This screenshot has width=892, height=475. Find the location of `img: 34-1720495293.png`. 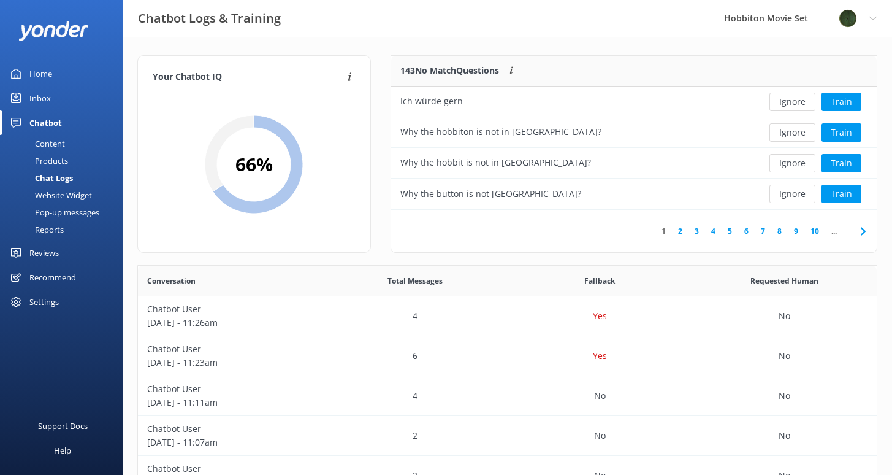

img: 34-1720495293.png is located at coordinates (848, 18).